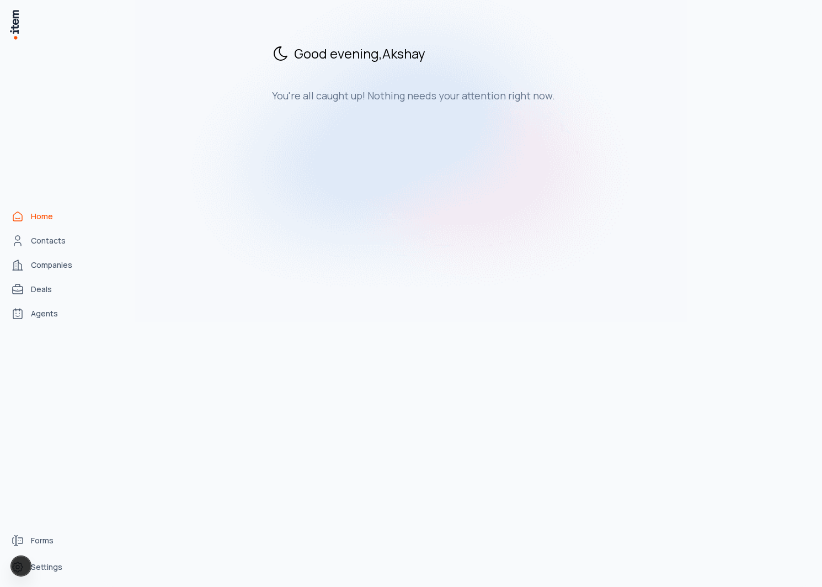  I want to click on span: Settings, so click(46, 567).